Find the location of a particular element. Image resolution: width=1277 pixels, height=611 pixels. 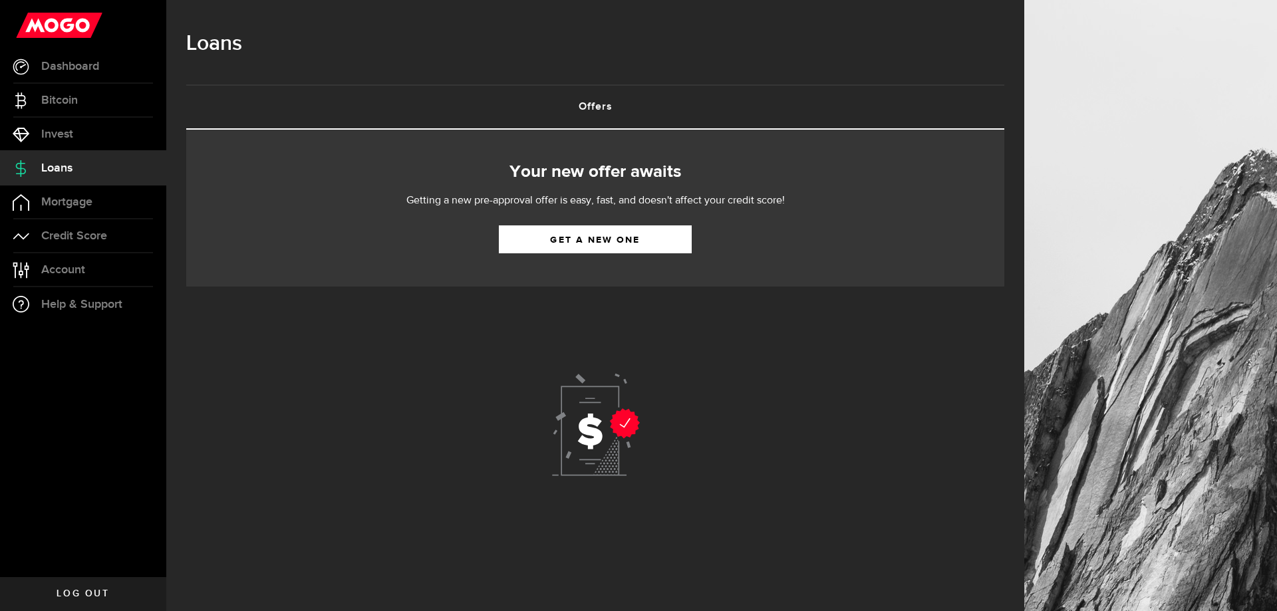

span: Loans is located at coordinates (57, 168).